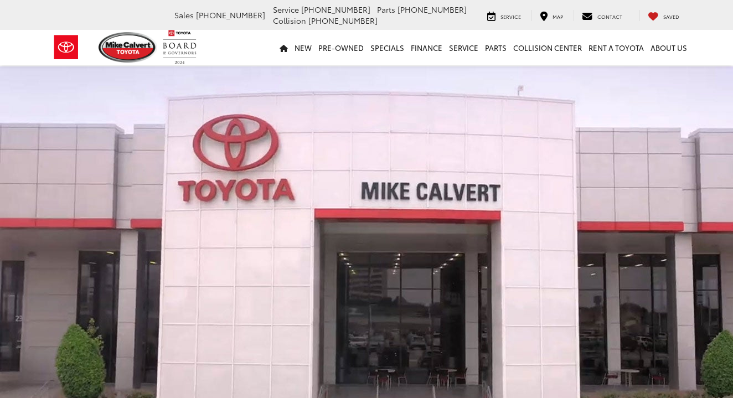  I want to click on span: Map, so click(558, 16).